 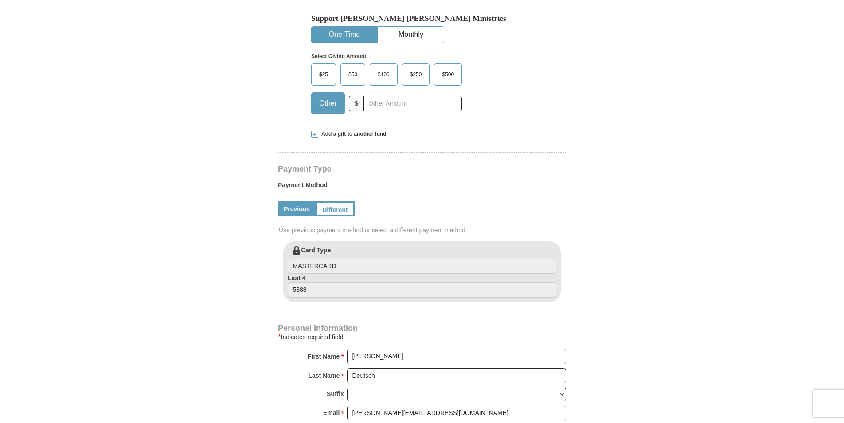 I want to click on span: $25, so click(x=324, y=74).